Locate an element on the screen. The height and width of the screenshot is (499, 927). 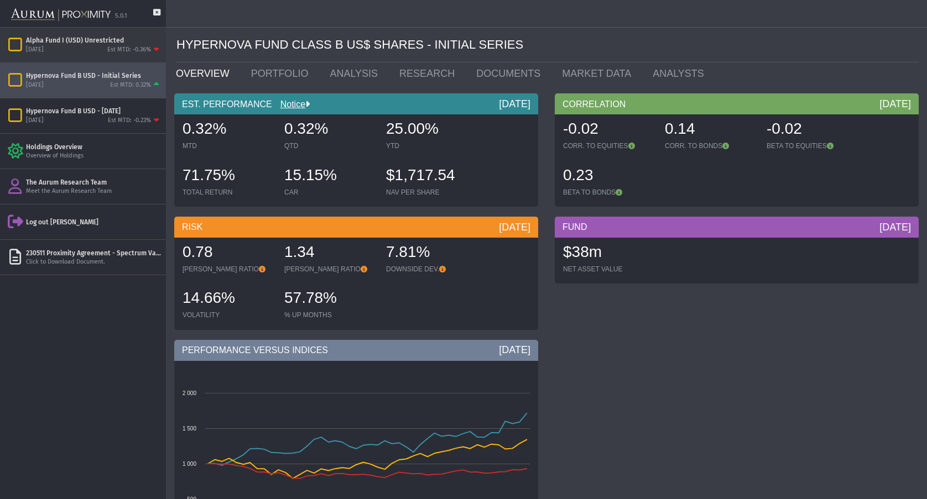
div: The Aurum Research Team is located at coordinates (93, 183).